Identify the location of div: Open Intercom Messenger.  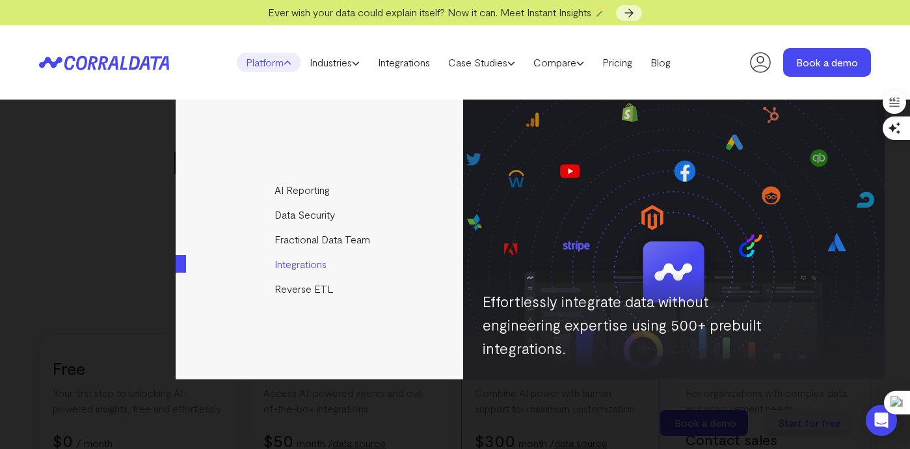
(881, 420).